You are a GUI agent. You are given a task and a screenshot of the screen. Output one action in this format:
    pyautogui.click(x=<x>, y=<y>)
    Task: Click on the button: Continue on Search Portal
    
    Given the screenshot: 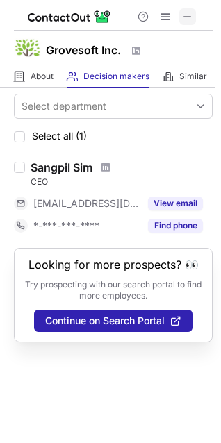 What is the action you would take?
    pyautogui.click(x=113, y=321)
    